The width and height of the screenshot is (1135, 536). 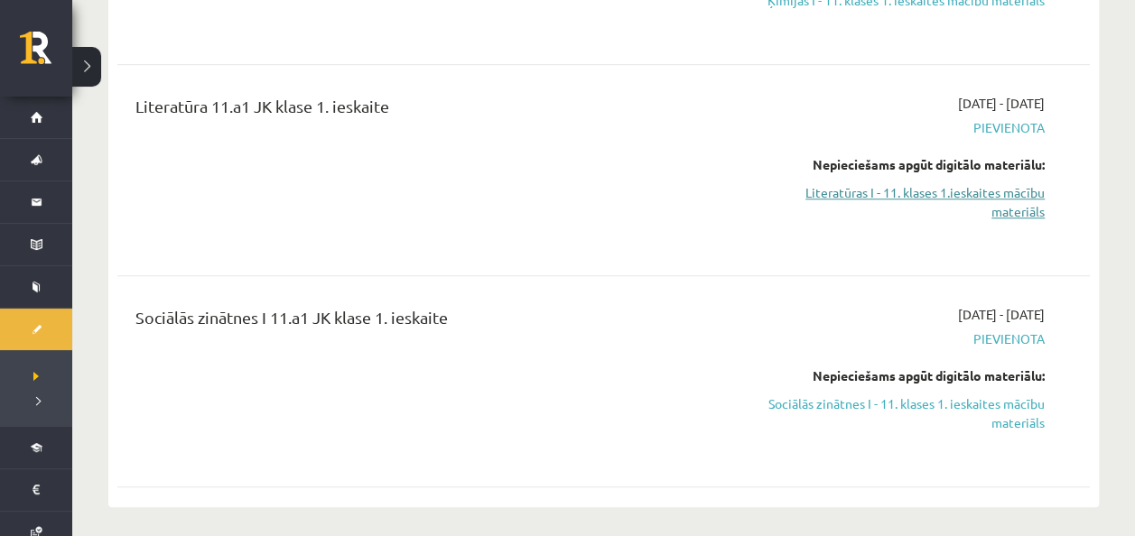 I want to click on a: Rīgas 1. Tālmācības vidusskola, so click(x=46, y=54).